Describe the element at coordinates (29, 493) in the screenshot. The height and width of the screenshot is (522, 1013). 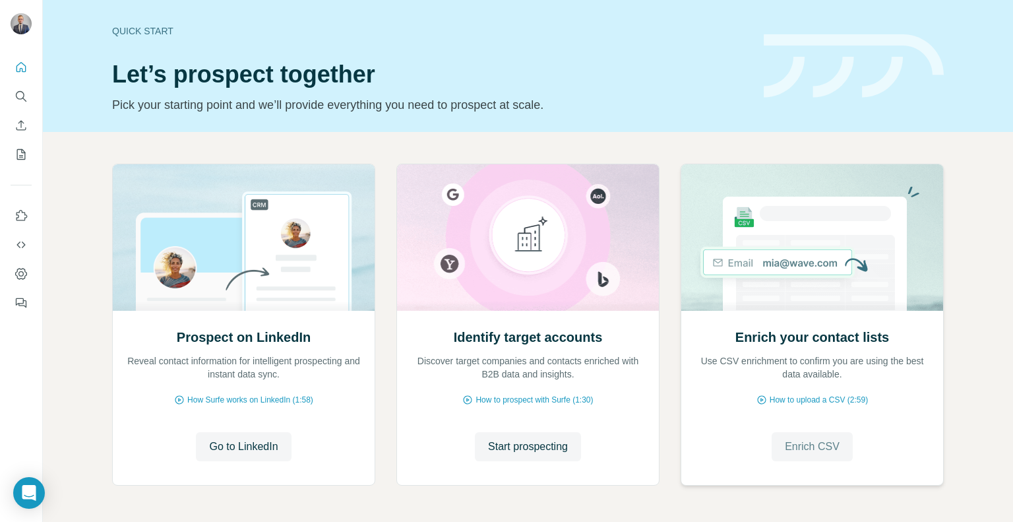
I see `div: Open Intercom Messenger` at that location.